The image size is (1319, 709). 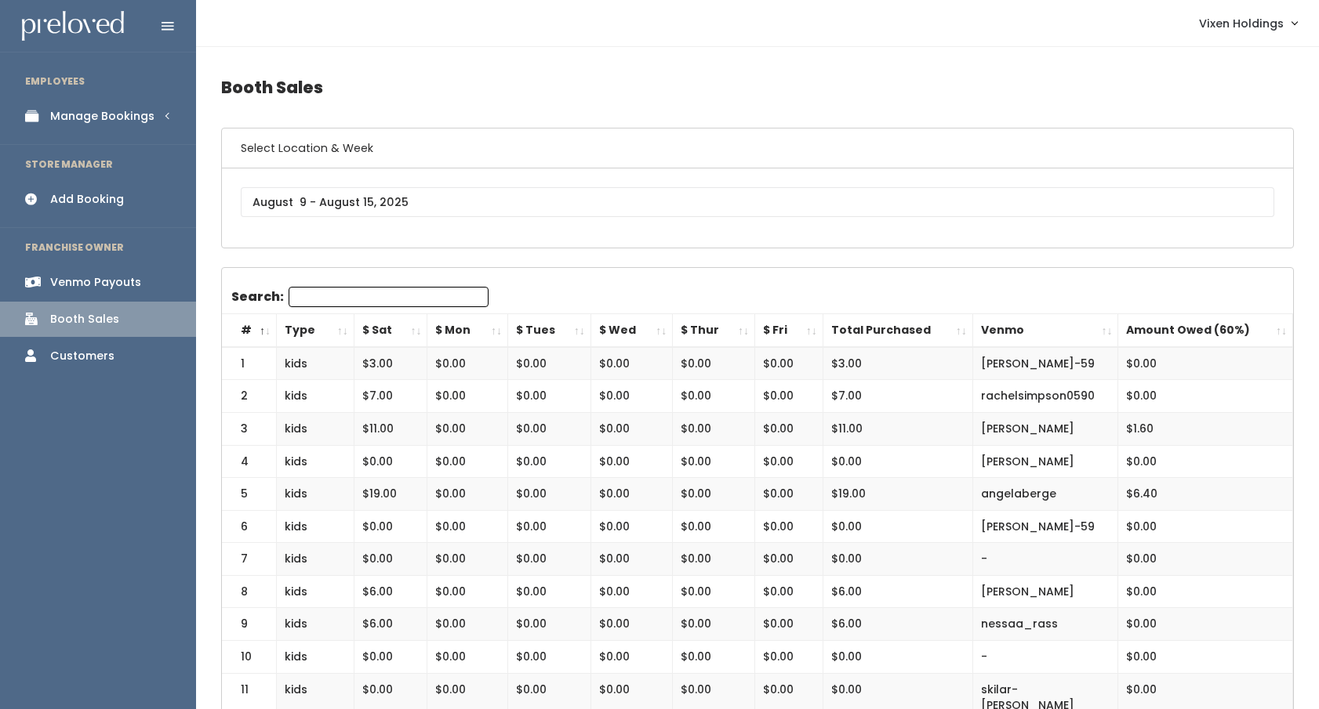 I want to click on div: Add Booking, so click(x=87, y=199).